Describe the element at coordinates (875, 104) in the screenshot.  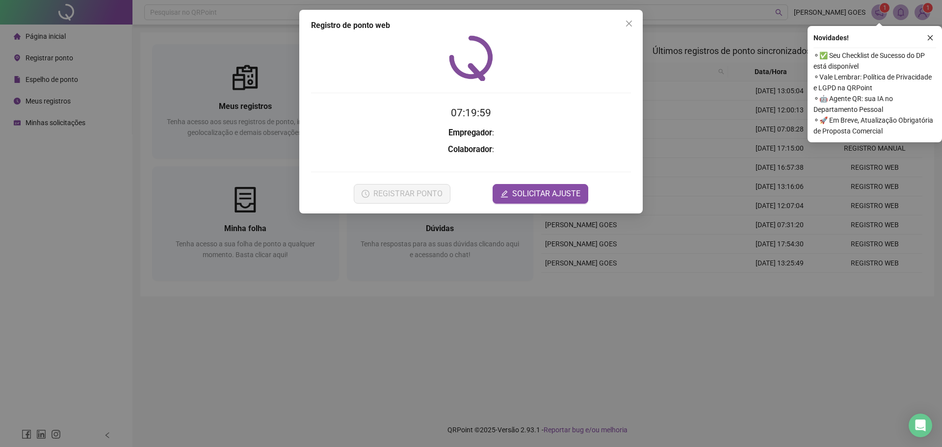
I see `span: ⚬ 🤖 Agente QR: sua IA no Departamento Pessoal` at that location.